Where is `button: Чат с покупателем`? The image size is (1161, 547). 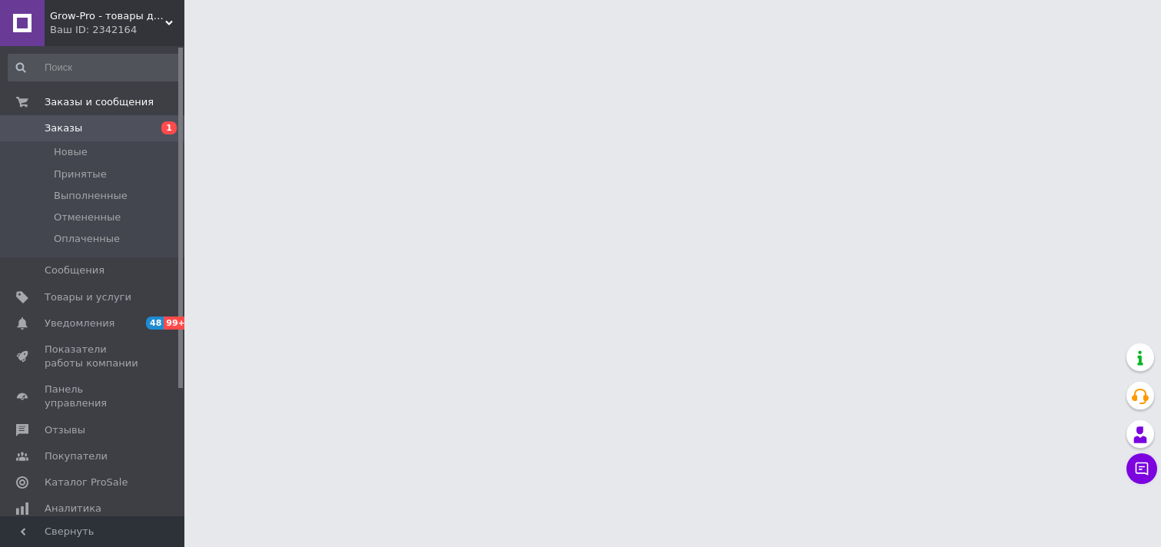
button: Чат с покупателем is located at coordinates (1142, 469).